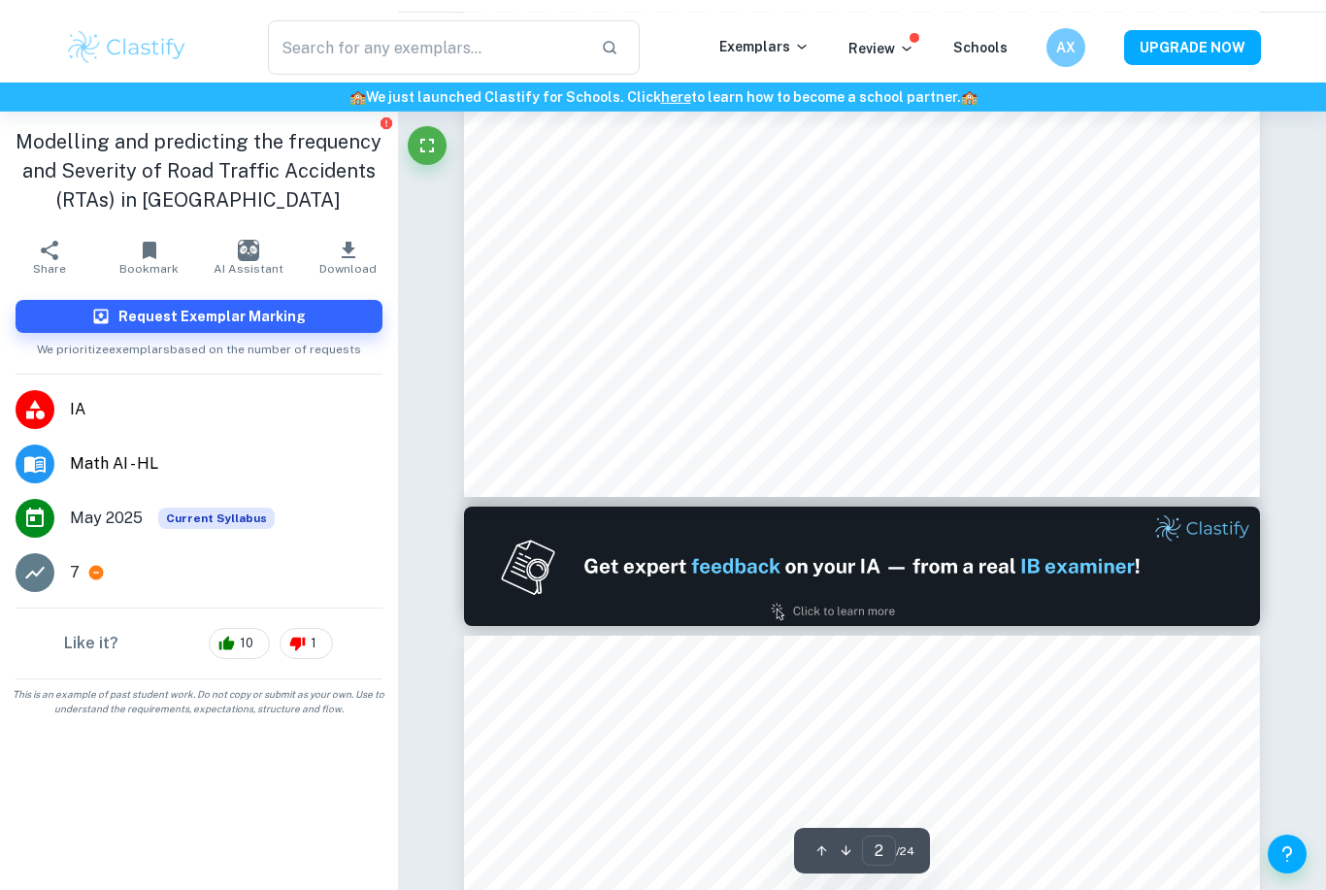 The height and width of the screenshot is (890, 1326). I want to click on p: 7, so click(75, 560).